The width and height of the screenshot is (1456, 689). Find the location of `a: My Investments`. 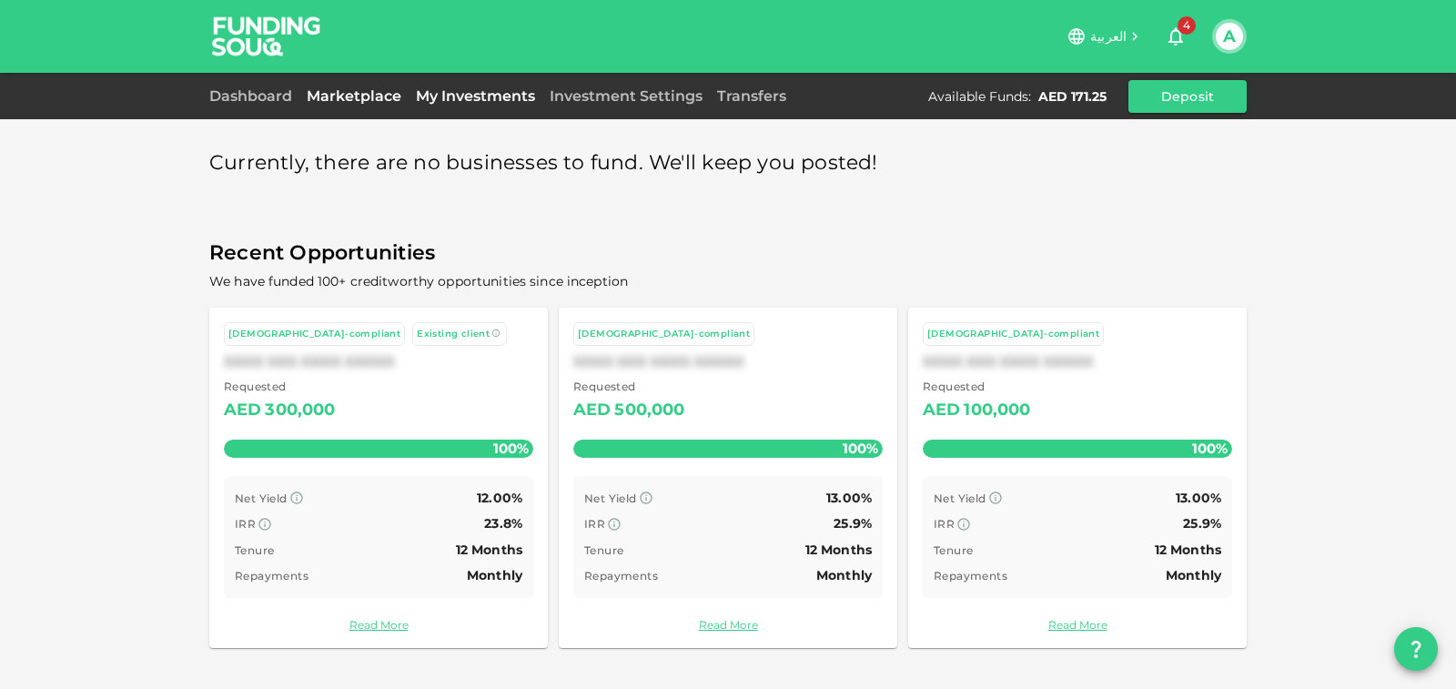

a: My Investments is located at coordinates (475, 96).